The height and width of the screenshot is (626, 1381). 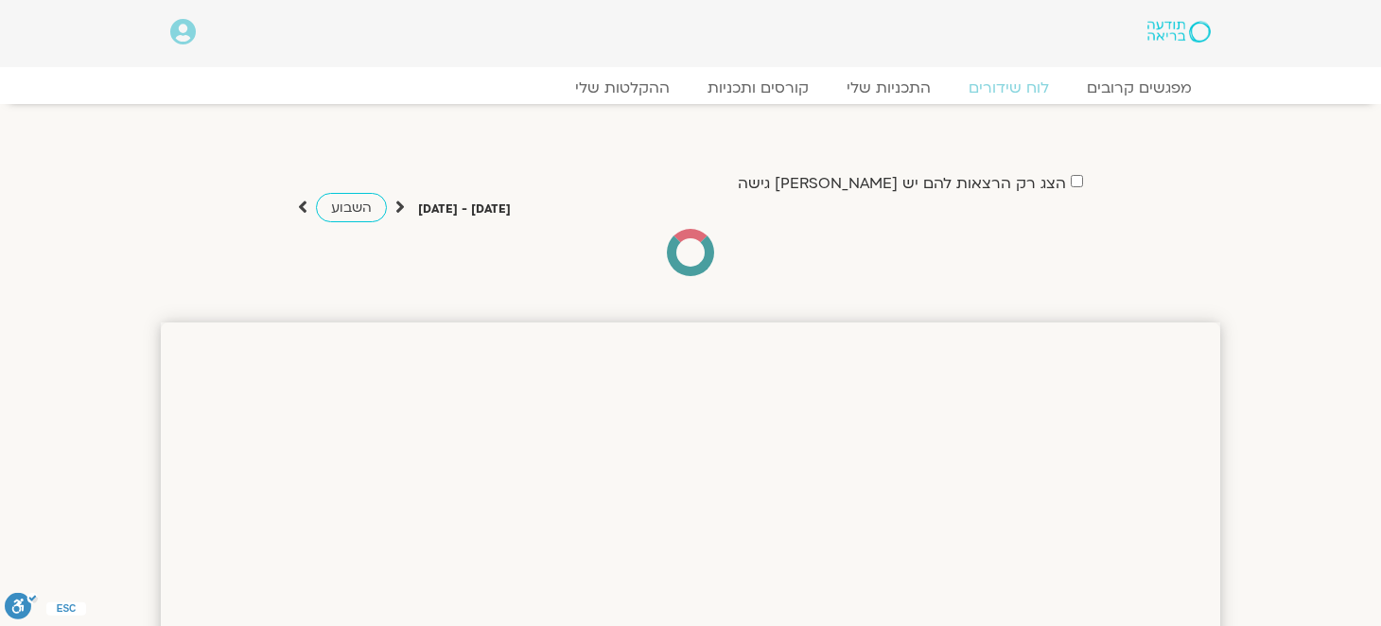 What do you see at coordinates (1139, 88) in the screenshot?
I see `a: מפגשים קרובים` at bounding box center [1139, 88].